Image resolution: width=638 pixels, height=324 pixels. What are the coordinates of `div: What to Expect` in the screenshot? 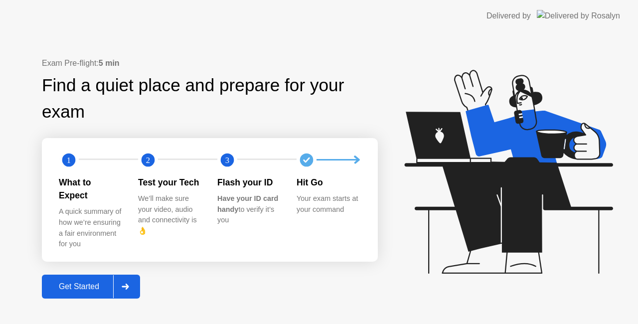 It's located at (90, 189).